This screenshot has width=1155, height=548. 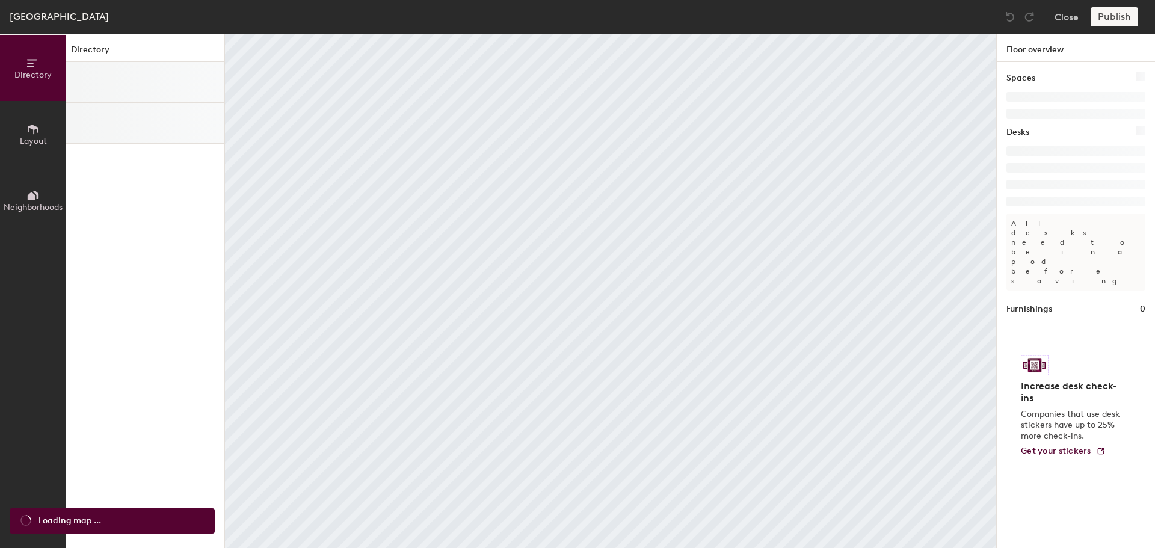 What do you see at coordinates (1076, 48) in the screenshot?
I see `h1: Floor overview` at bounding box center [1076, 48].